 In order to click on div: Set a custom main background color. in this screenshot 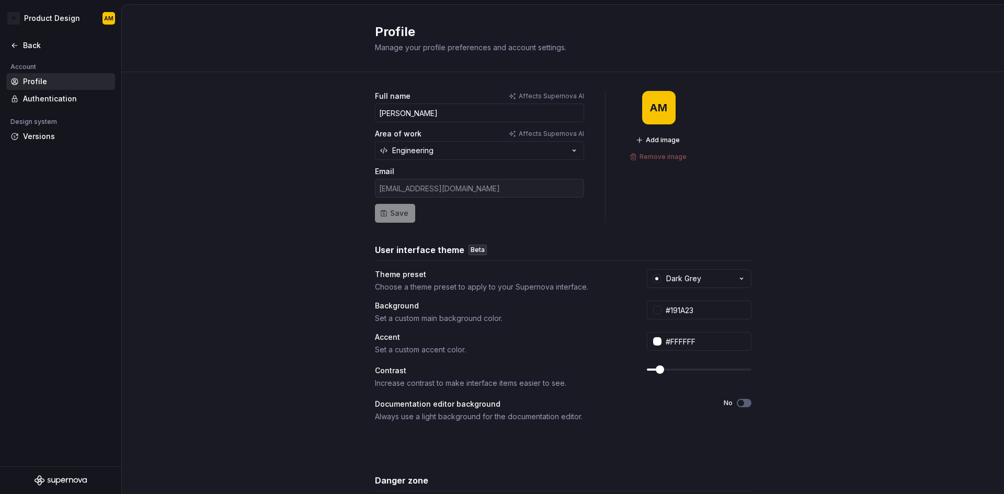, I will do `click(501, 318)`.